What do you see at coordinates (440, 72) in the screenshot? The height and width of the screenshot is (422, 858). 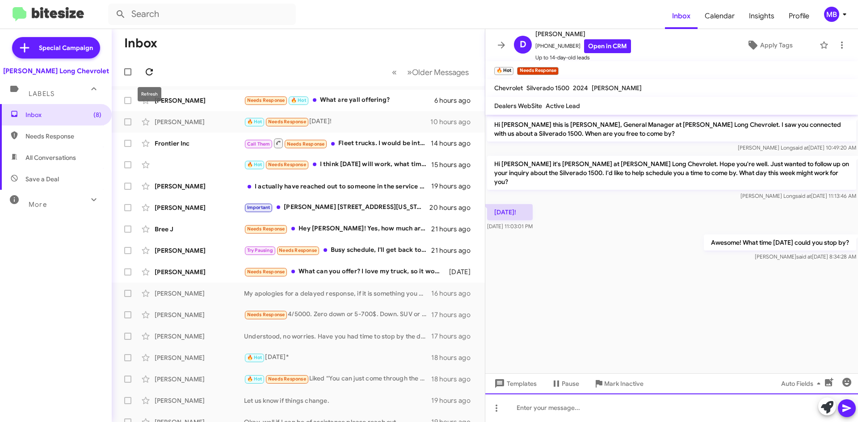 I see `span: Older Messages` at bounding box center [440, 72].